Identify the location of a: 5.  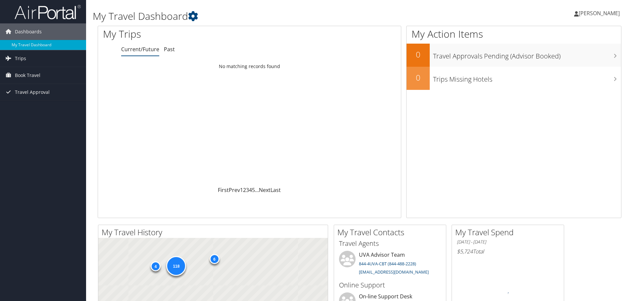
(253, 190).